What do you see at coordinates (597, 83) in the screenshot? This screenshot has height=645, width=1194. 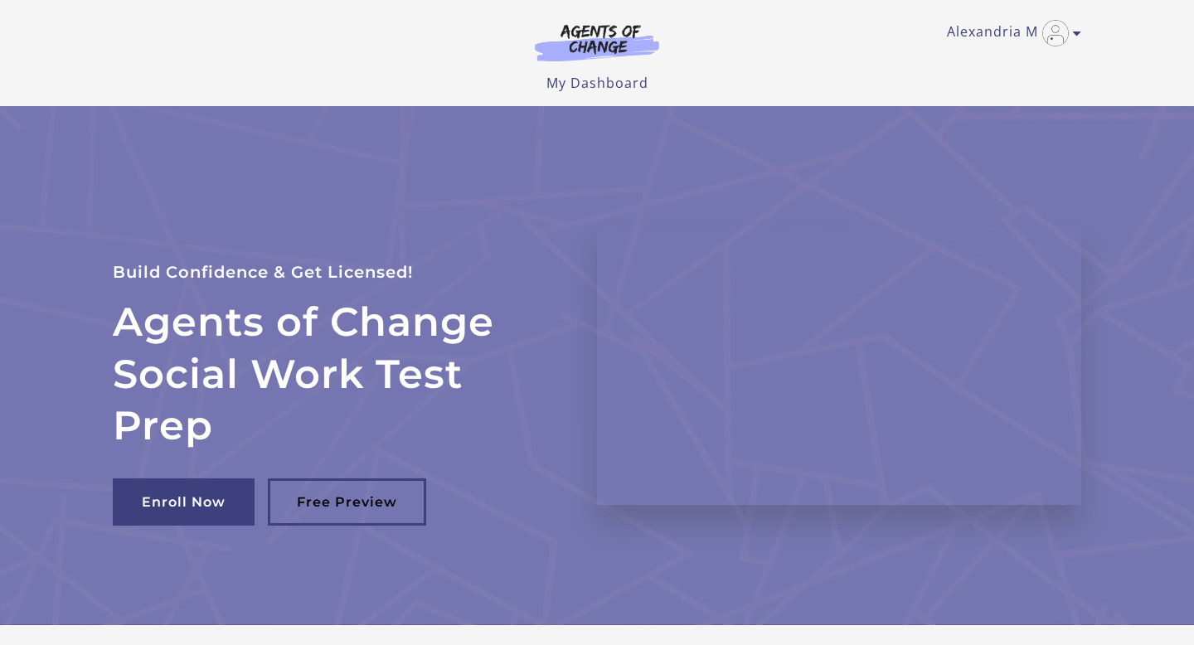 I see `a: My Dashboard` at bounding box center [597, 83].